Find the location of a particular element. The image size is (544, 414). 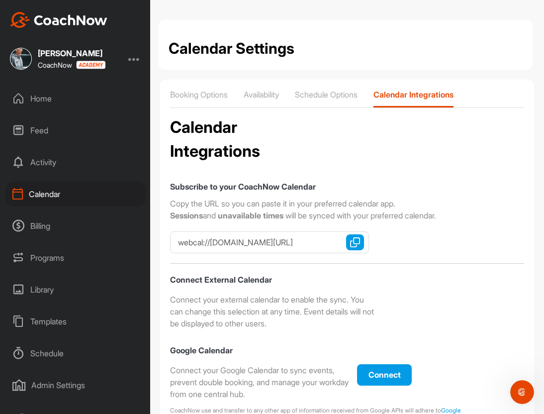

div: For more details on this exciting integration, ​ Respond here if you have any questions. Talk soo... is located at coordinates (85, 176).